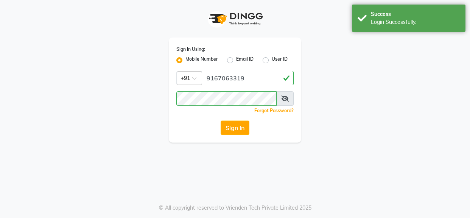 This screenshot has width=470, height=218. What do you see at coordinates (415, 14) in the screenshot?
I see `div: Success` at bounding box center [415, 14].